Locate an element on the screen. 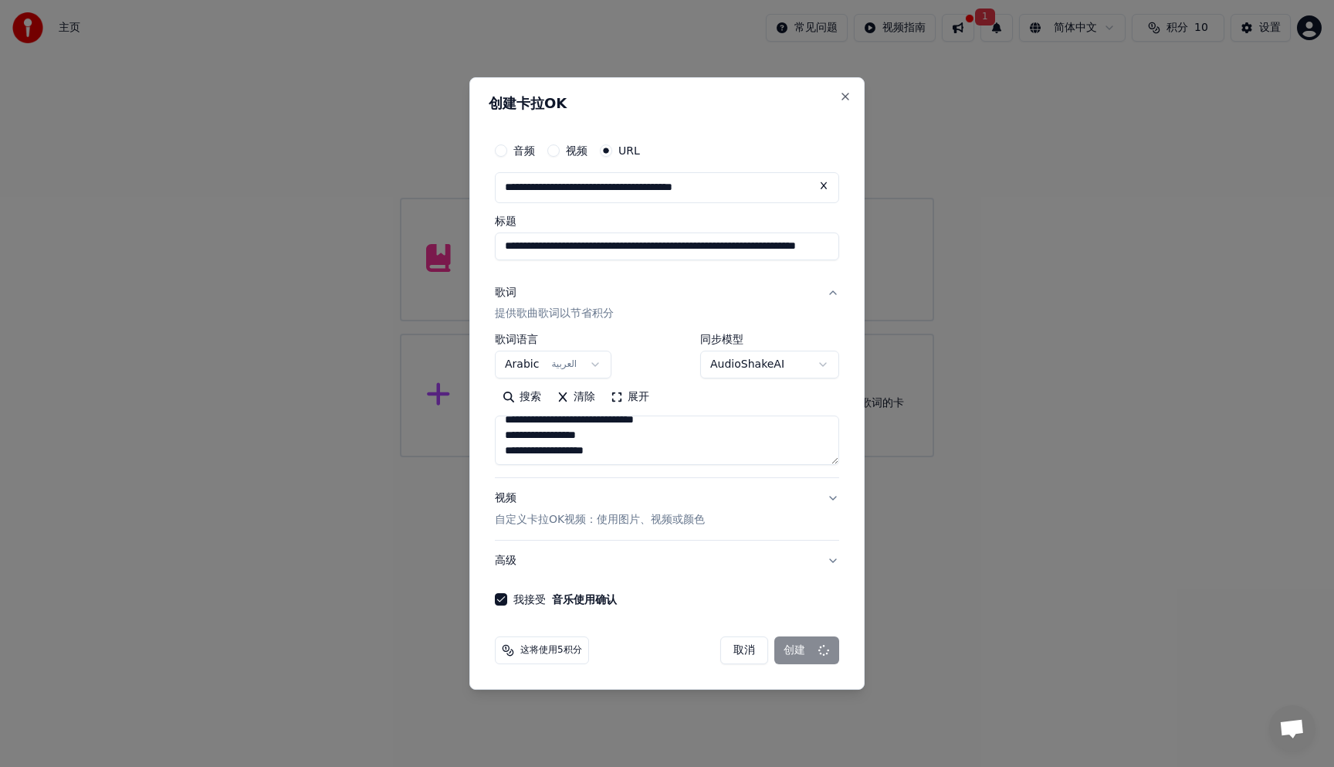  p: 提供歌曲歌词以节省积分 is located at coordinates (554, 314).